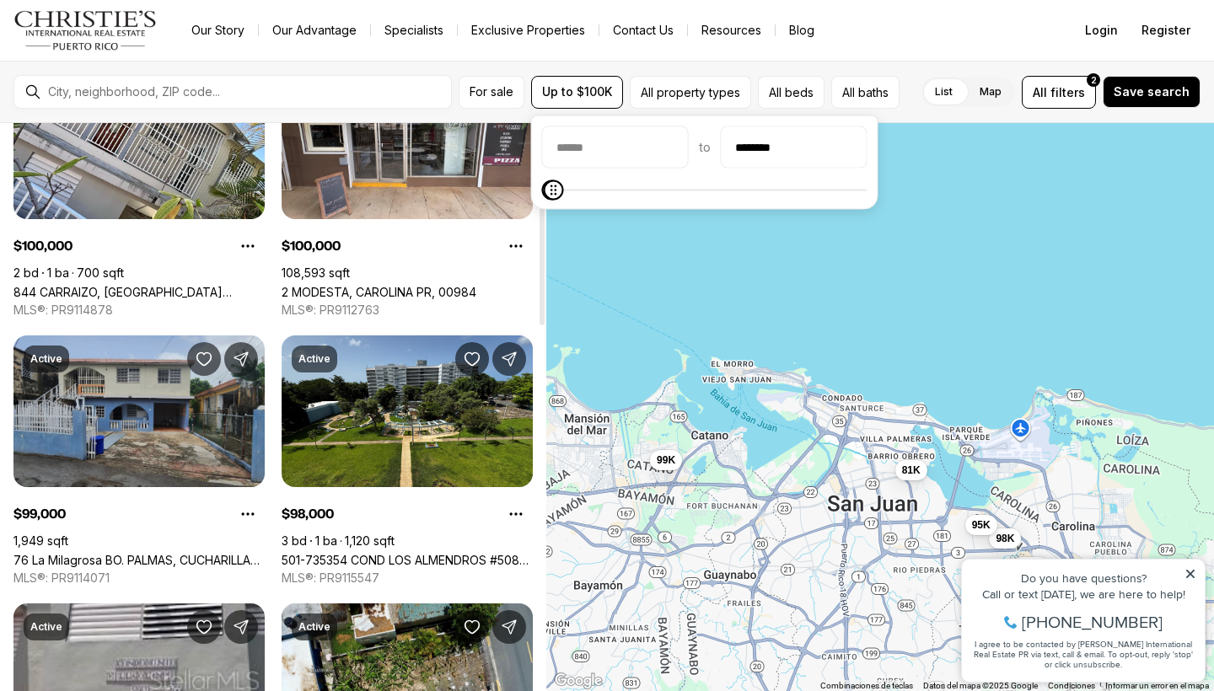 This screenshot has width=1214, height=691. Describe the element at coordinates (577, 92) in the screenshot. I see `button: Up to $100K` at that location.